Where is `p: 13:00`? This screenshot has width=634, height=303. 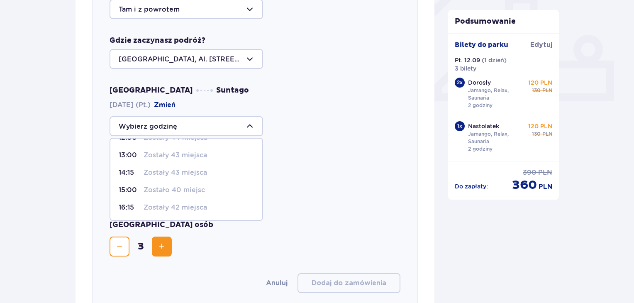 p: 13:00 is located at coordinates (129, 155).